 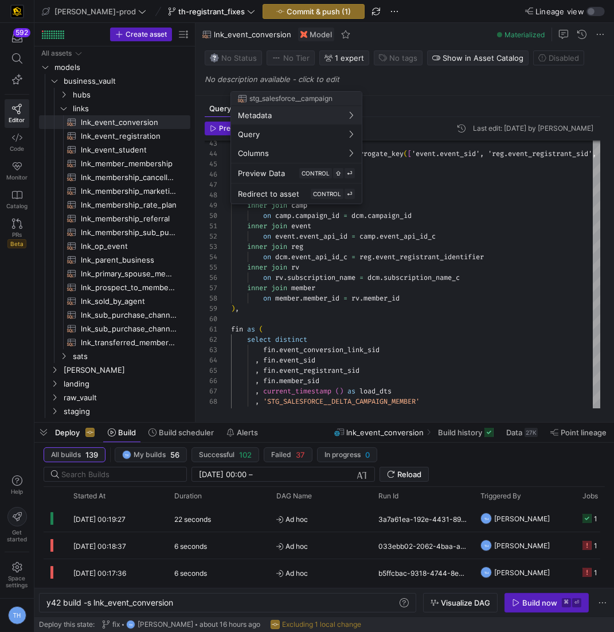 What do you see at coordinates (291, 99) in the screenshot?
I see `span: stg_salesforce__campaign` at bounding box center [291, 99].